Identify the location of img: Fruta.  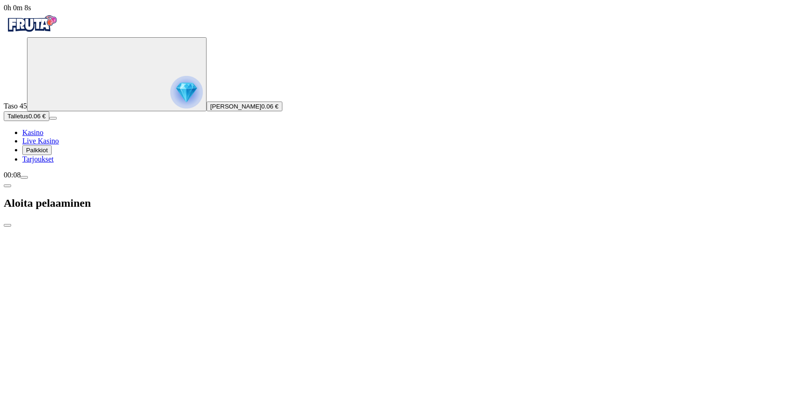
(32, 24).